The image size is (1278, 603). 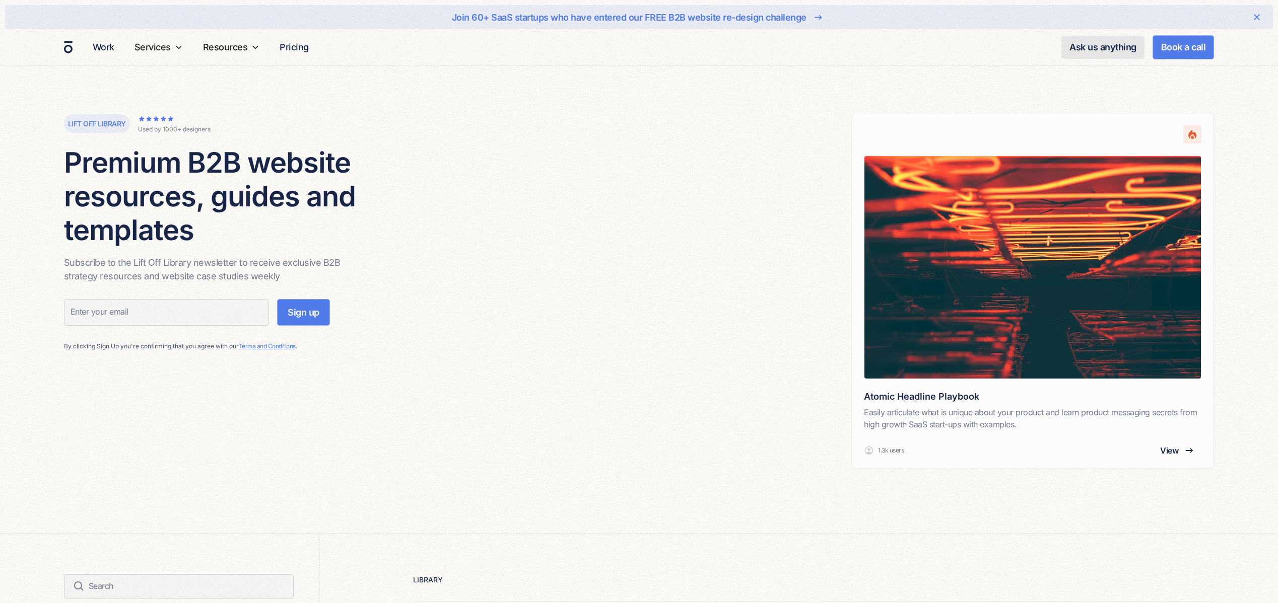 I want to click on div: library, so click(x=428, y=580).